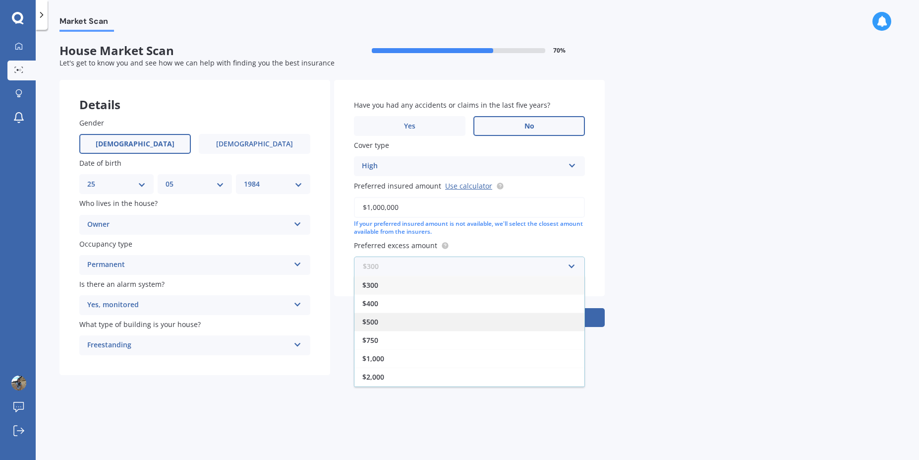  I want to click on span: $500, so click(370, 321).